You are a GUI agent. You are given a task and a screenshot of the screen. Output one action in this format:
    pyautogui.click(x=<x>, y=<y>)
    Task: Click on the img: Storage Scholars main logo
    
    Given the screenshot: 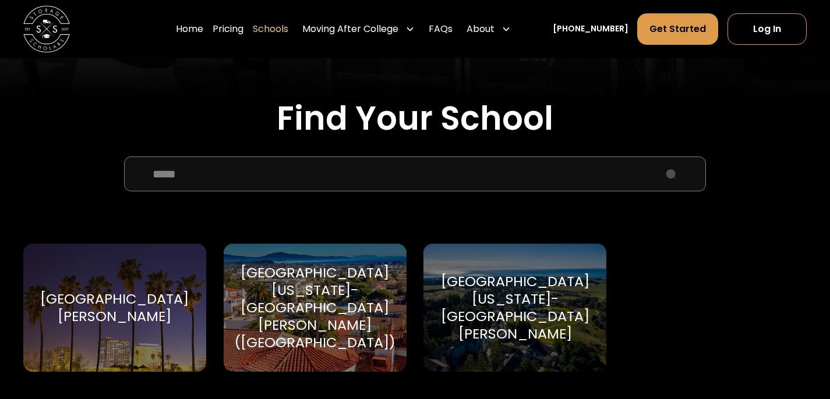 What is the action you would take?
    pyautogui.click(x=47, y=29)
    